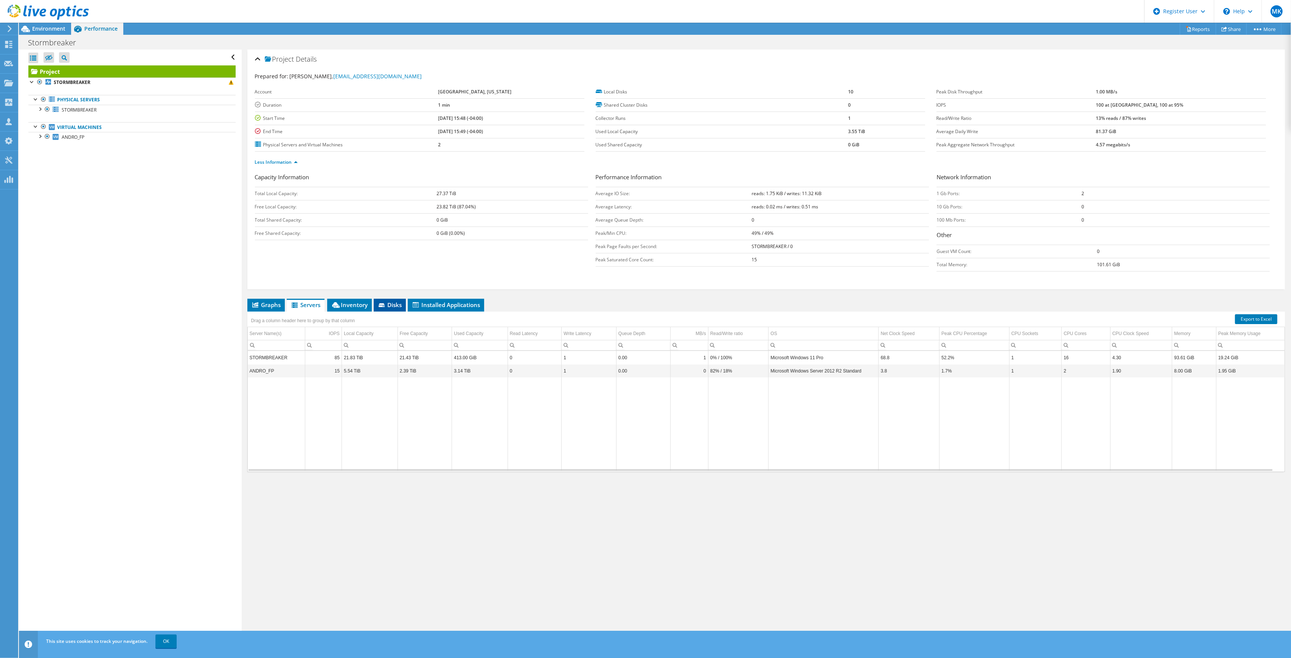  Describe the element at coordinates (276, 345) in the screenshot. I see `td: Column Server Name(s), Filter cell` at that location.